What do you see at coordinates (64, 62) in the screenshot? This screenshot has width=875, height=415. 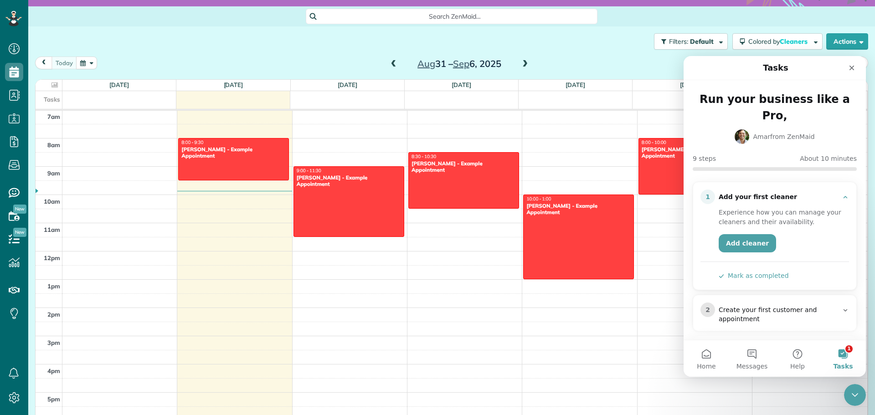 I see `button: today` at bounding box center [64, 62].